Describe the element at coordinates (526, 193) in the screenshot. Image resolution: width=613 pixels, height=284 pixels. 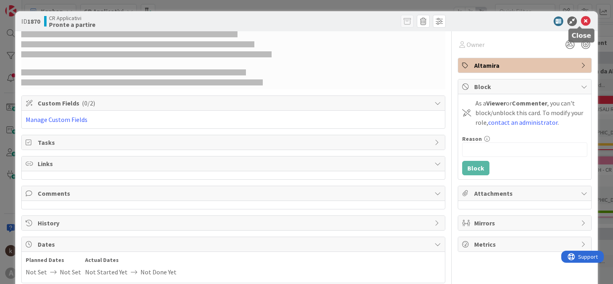
I see `span: Attachments` at that location.